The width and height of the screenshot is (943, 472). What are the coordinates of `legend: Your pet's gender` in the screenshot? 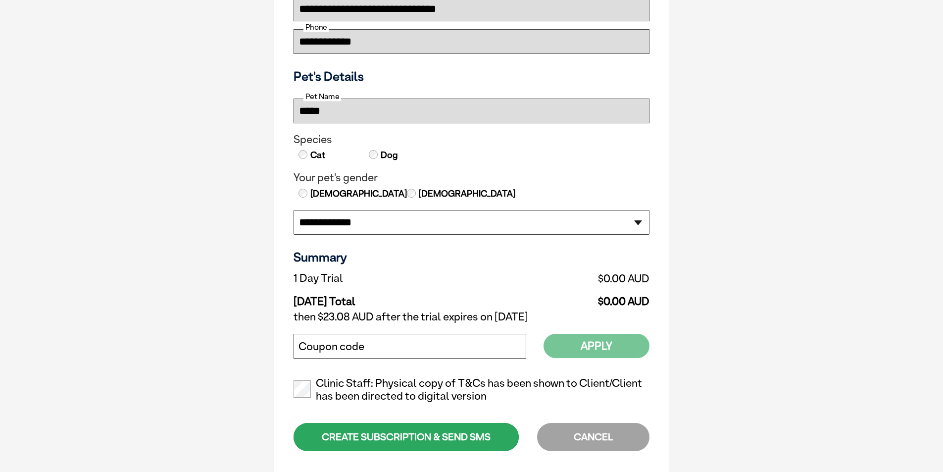 It's located at (471, 178).